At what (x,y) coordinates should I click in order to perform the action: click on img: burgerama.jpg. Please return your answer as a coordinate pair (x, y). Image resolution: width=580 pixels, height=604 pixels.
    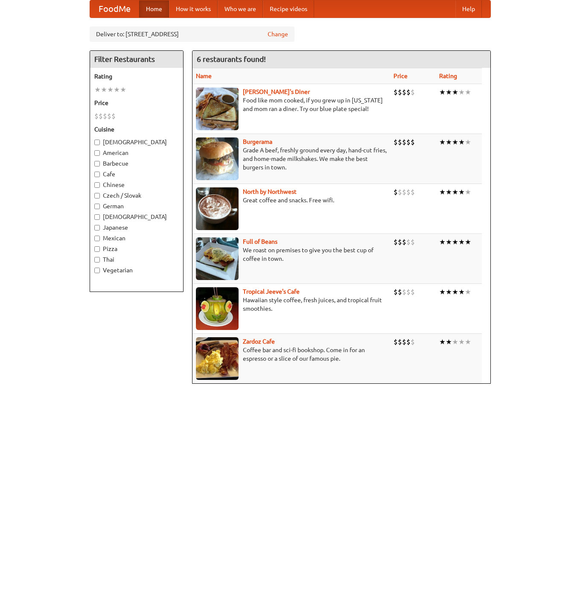
    Looking at the image, I should click on (217, 159).